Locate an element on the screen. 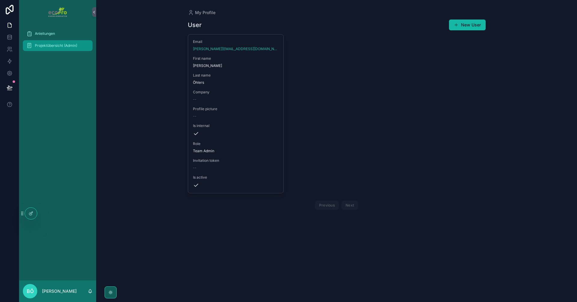 Image resolution: width=577 pixels, height=302 pixels. img: App logo is located at coordinates (57, 12).